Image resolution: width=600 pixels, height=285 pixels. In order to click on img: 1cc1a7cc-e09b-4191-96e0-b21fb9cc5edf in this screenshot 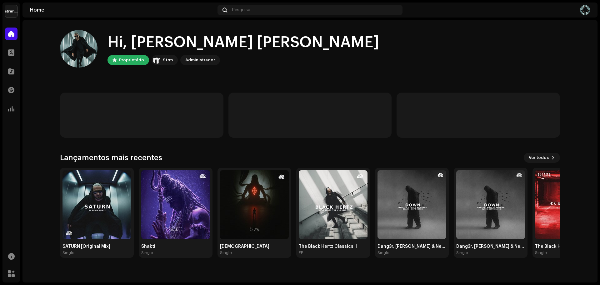, I will do `click(255, 205)`.